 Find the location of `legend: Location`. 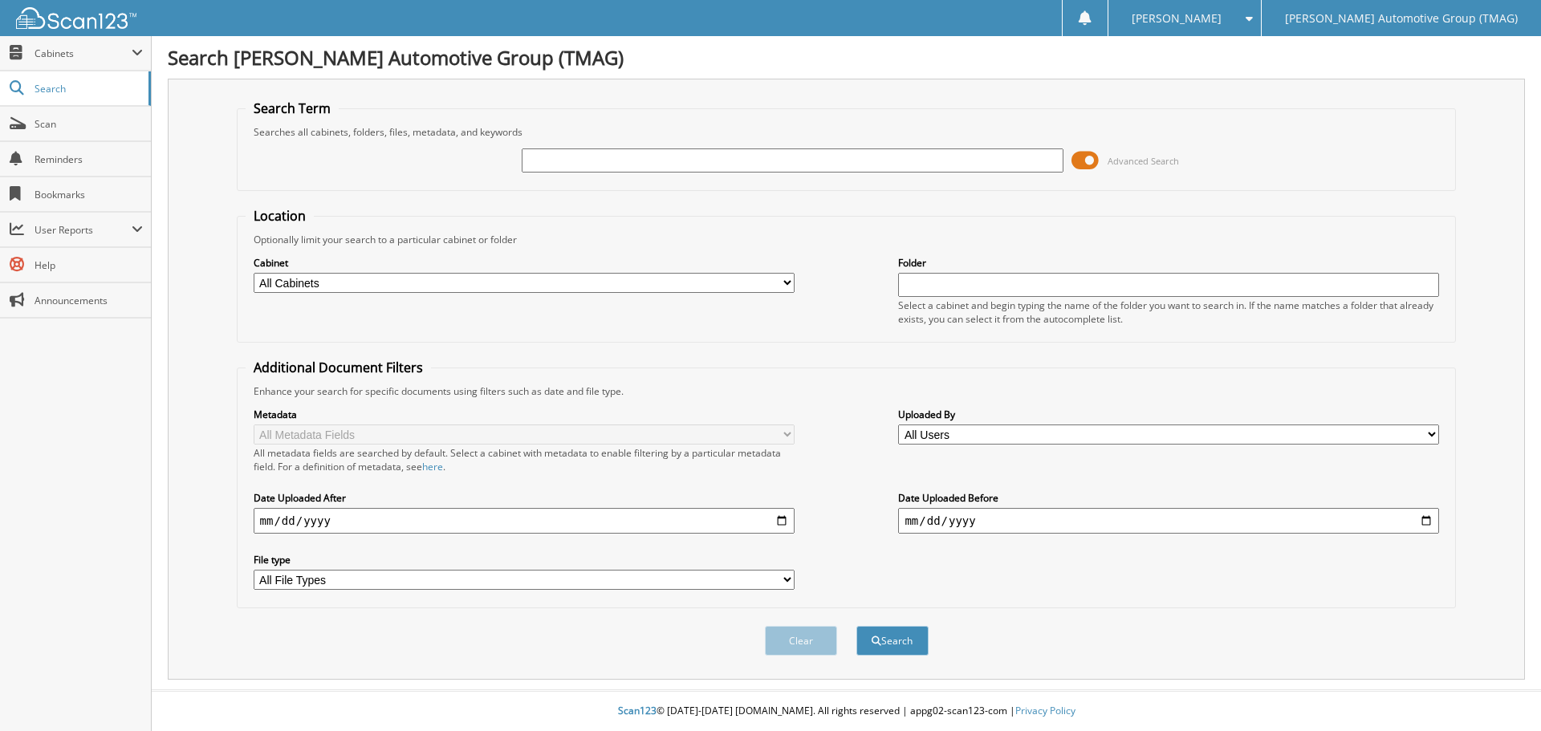

legend: Location is located at coordinates (279, 216).